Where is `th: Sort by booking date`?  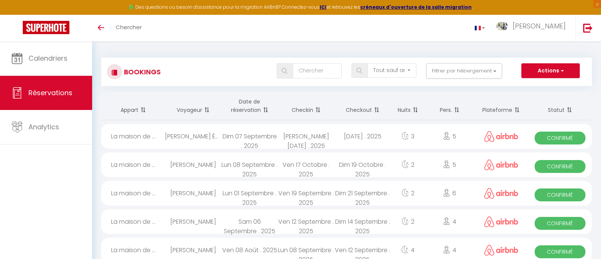
th: Sort by booking date is located at coordinates (249, 106).